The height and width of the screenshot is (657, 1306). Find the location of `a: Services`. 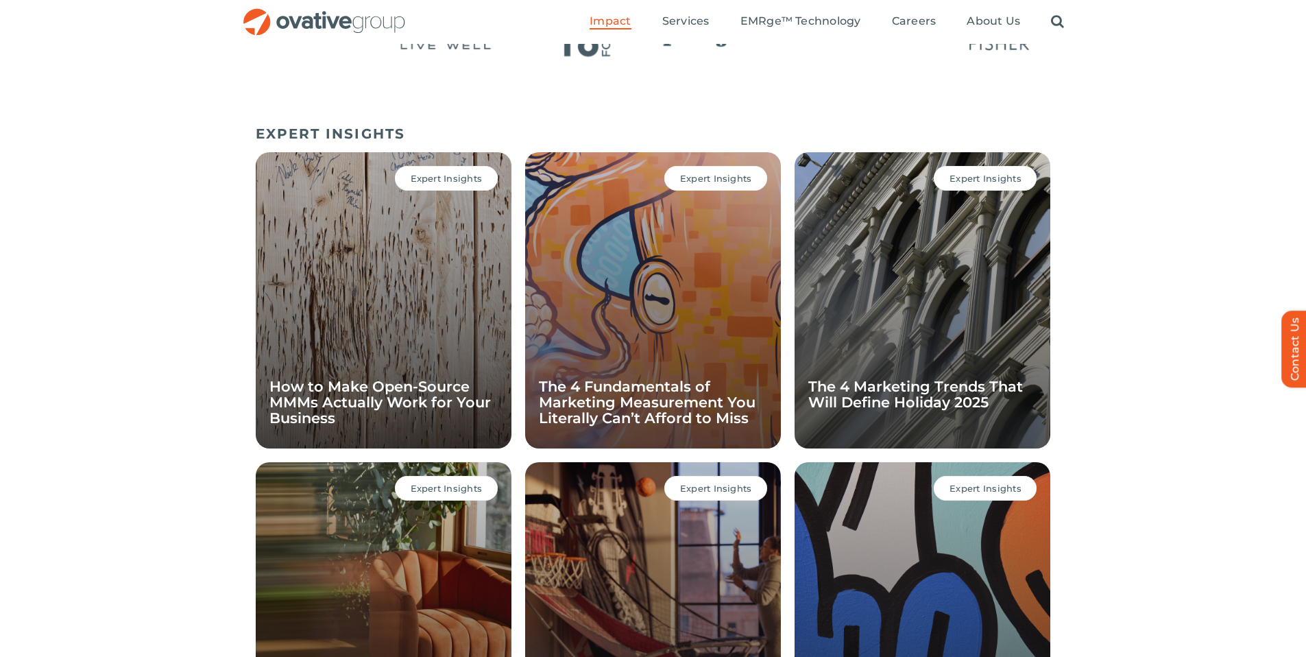

a: Services is located at coordinates (686, 22).